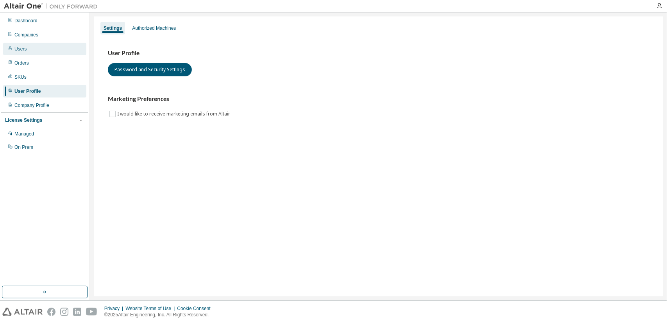 The width and height of the screenshot is (667, 323). I want to click on img: Altair One, so click(53, 6).